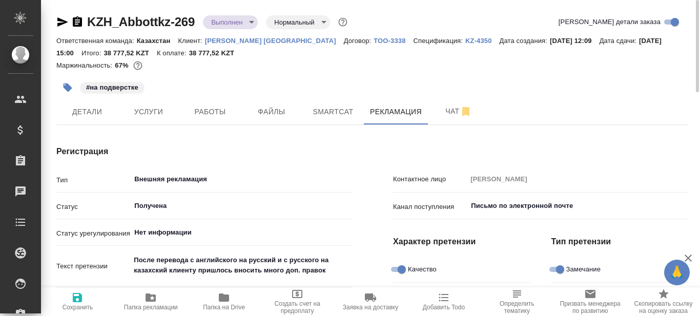 Image resolution: width=700 pixels, height=316 pixels. I want to click on p: 67%, so click(122, 65).